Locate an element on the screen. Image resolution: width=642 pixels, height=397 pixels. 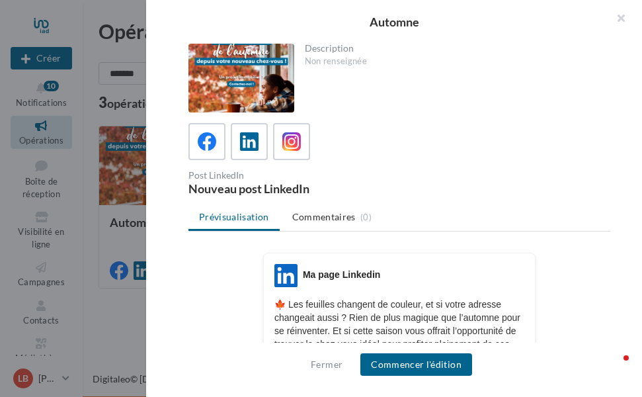
button: Fermer is located at coordinates (326, 364).